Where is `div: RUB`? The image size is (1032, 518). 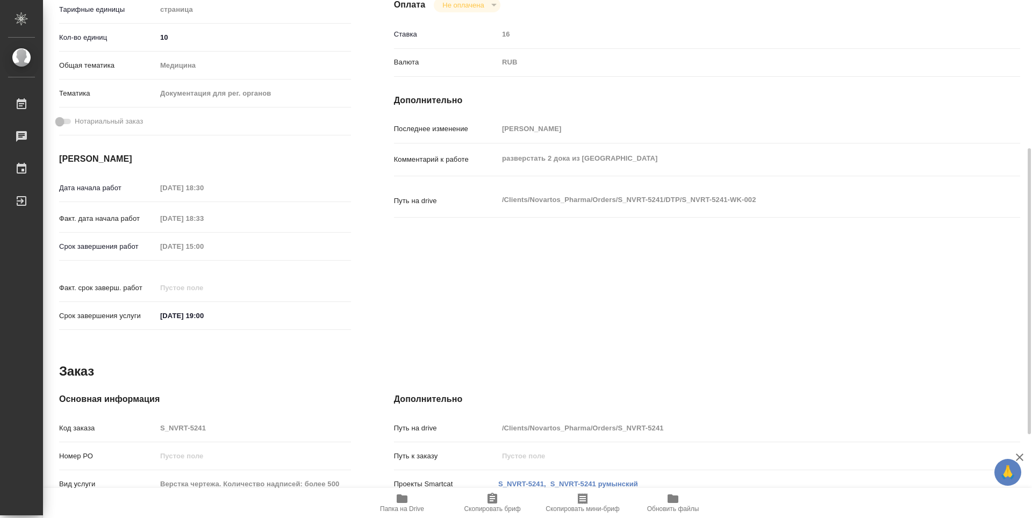
div: RUB is located at coordinates (733, 62).